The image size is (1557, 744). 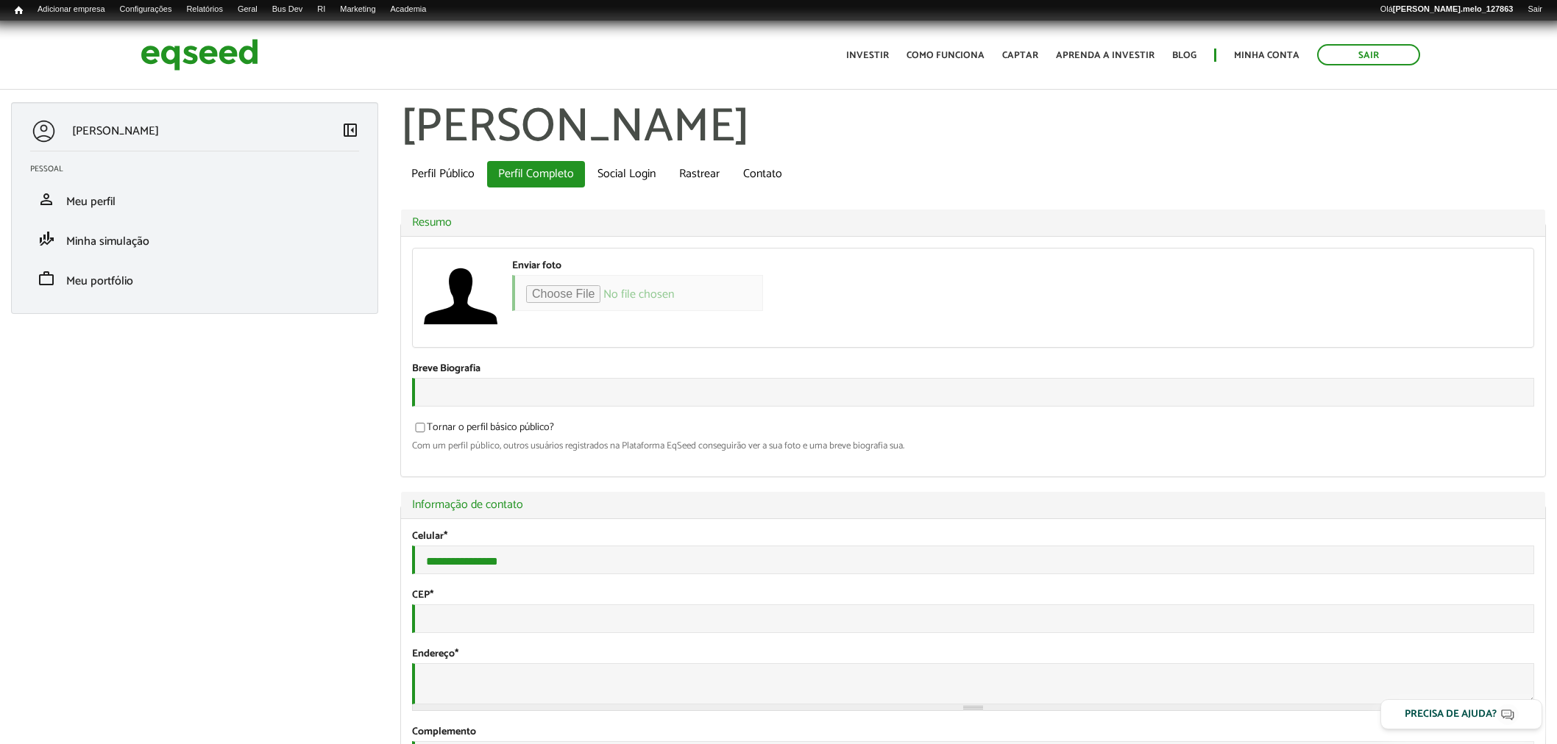 I want to click on a: Social Login, so click(x=626, y=174).